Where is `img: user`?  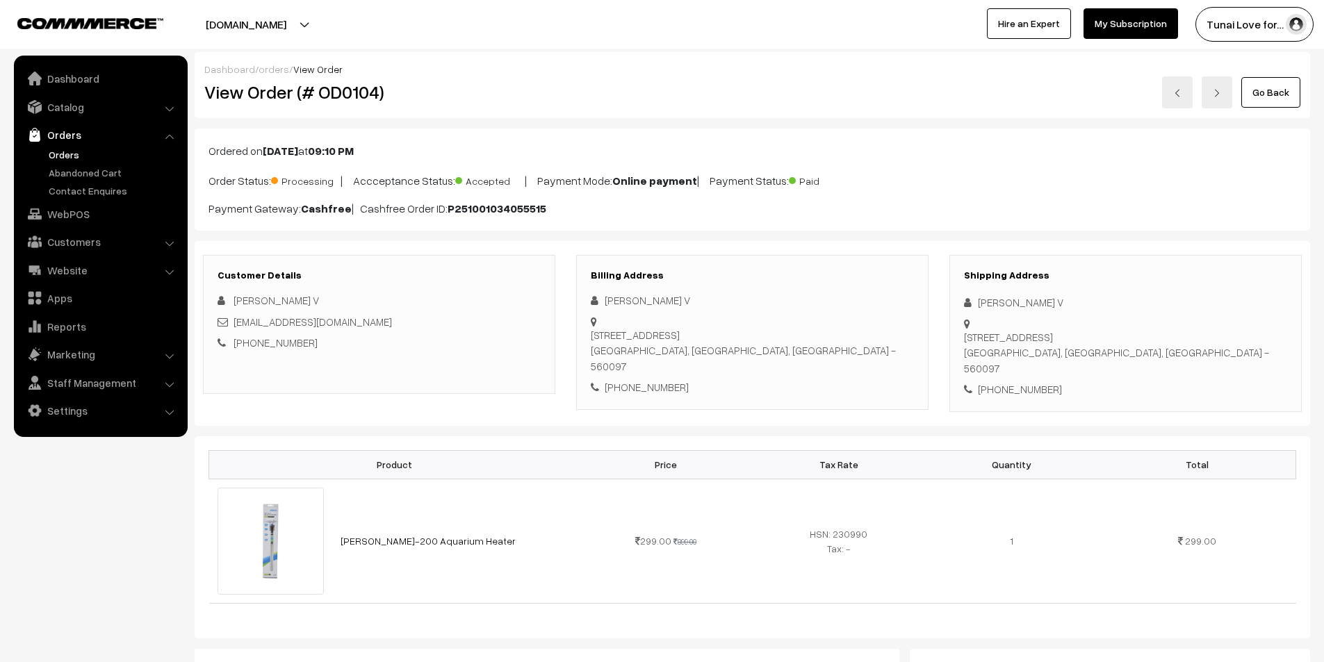
img: user is located at coordinates (1296, 24).